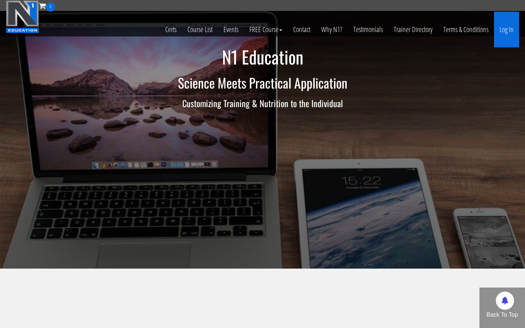 The height and width of the screenshot is (328, 525). What do you see at coordinates (231, 30) in the screenshot?
I see `a: Events` at bounding box center [231, 30].